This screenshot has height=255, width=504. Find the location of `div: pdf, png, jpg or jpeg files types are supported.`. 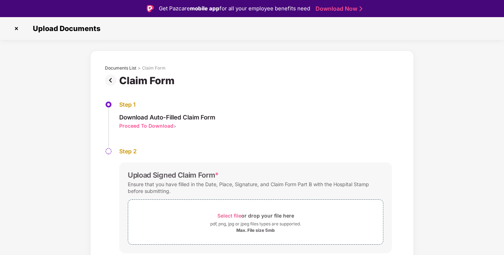

div: pdf, png, jpg or jpeg files types are supported. is located at coordinates (256, 224).